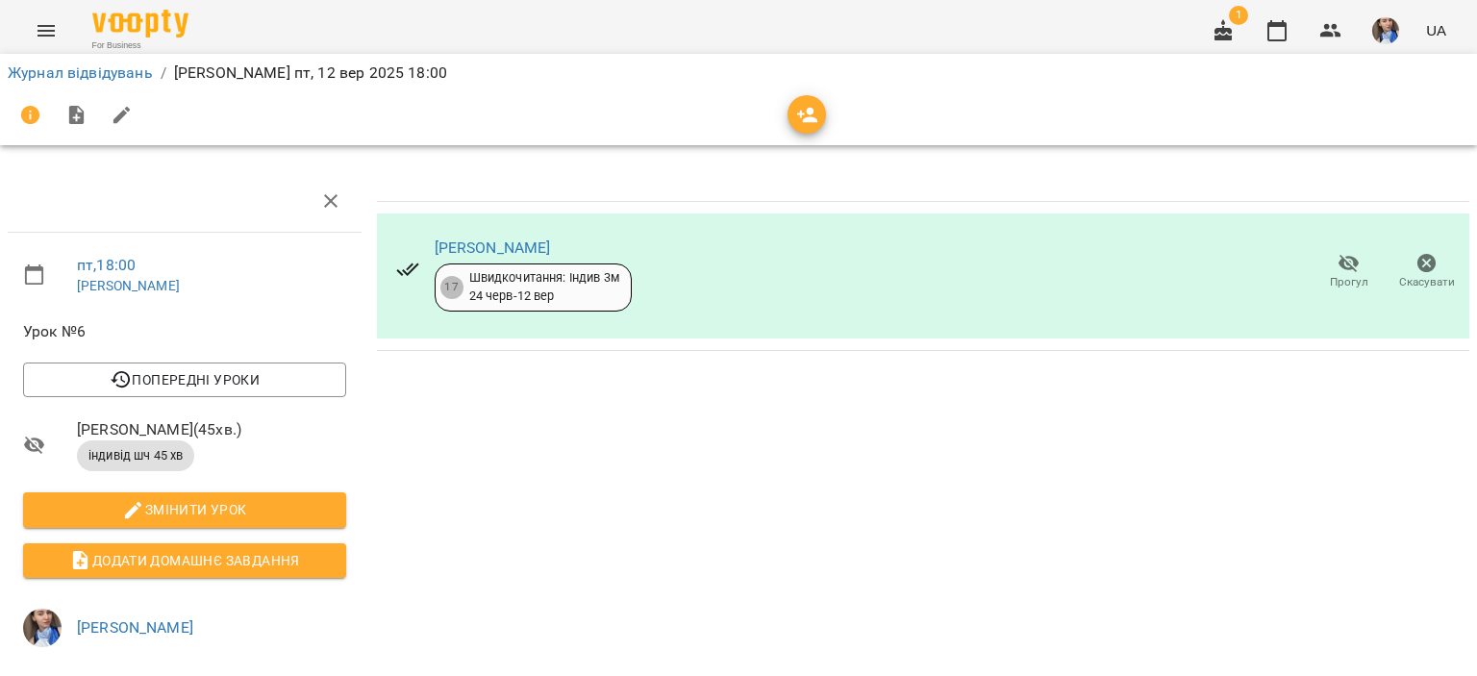 The image size is (1477, 676). Describe the element at coordinates (1349, 282) in the screenshot. I see `span: Прогул` at that location.